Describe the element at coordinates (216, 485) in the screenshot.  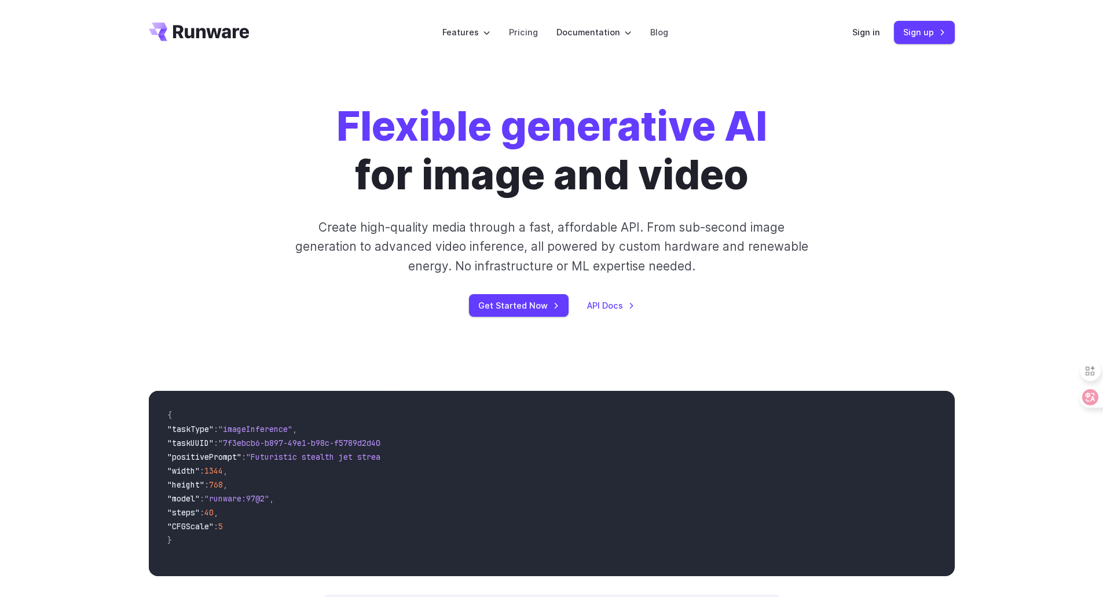
I see `span: 768` at that location.